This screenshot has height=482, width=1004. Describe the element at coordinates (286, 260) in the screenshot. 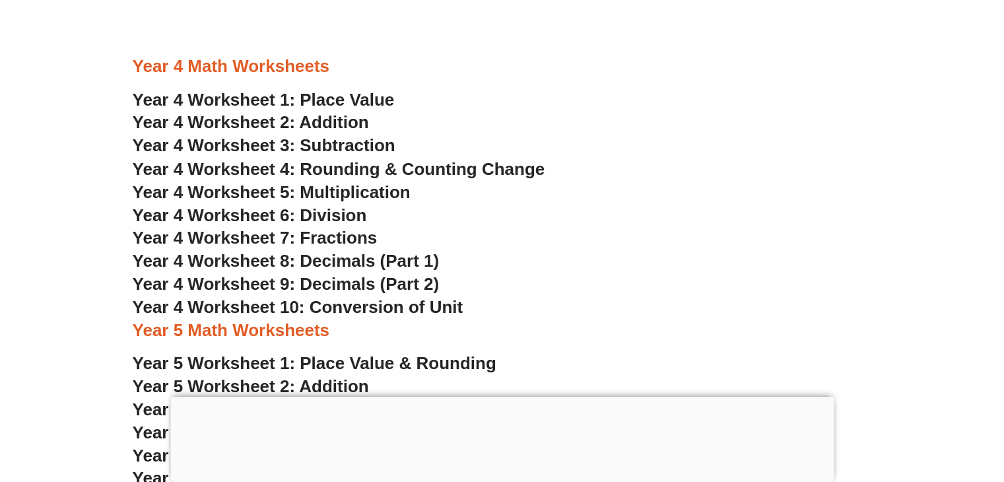

I see `a: Year 4 Worksheet 8: Decimals (Part 1)` at that location.